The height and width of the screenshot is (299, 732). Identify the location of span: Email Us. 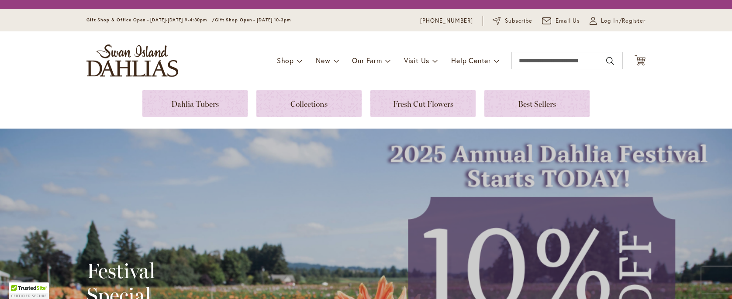
(567, 21).